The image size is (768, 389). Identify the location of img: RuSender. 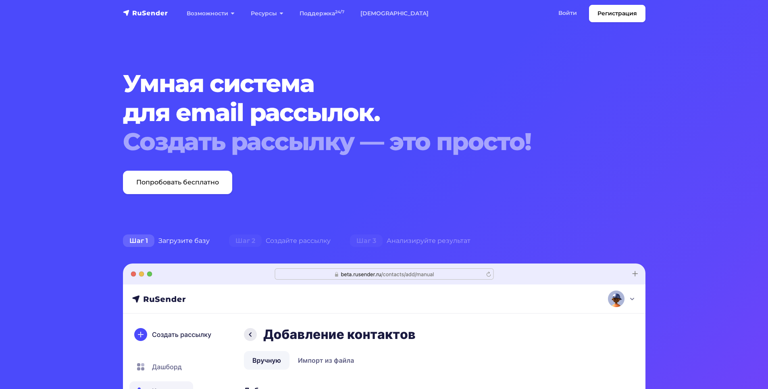
(146, 13).